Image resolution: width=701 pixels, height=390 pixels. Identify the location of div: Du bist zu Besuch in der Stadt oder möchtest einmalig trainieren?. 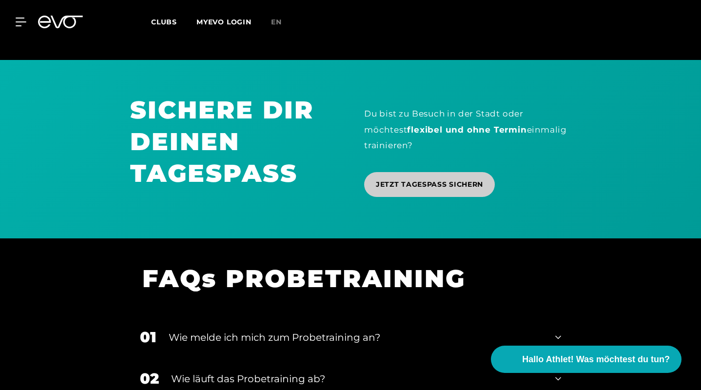
(467, 129).